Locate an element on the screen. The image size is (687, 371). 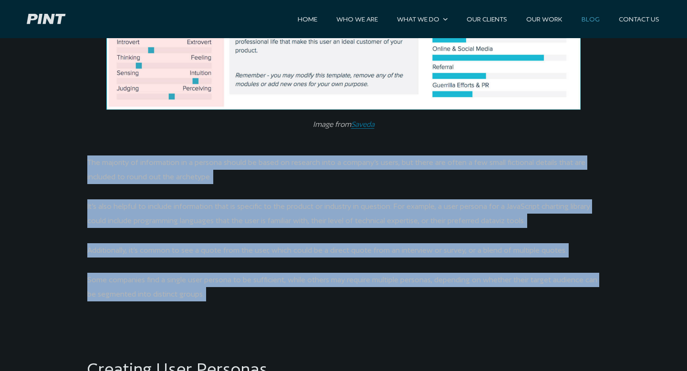
a: Contact Us is located at coordinates (639, 19).